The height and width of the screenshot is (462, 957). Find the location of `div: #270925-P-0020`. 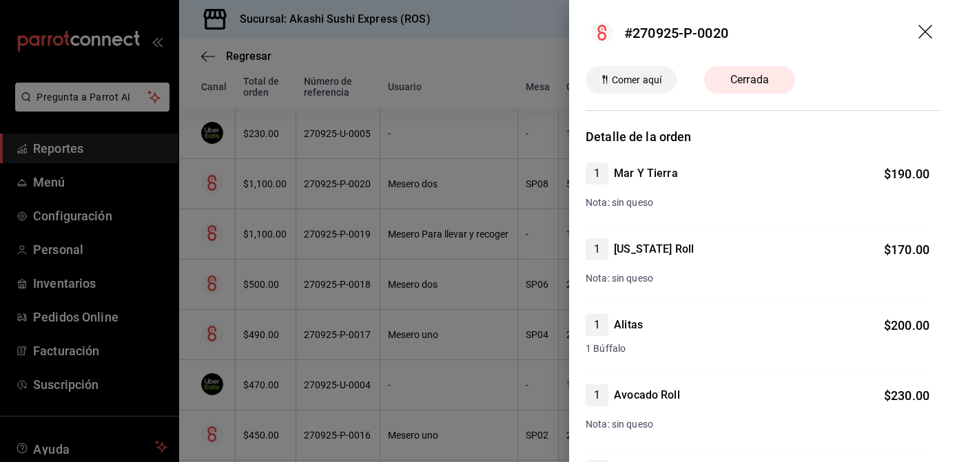

div: #270925-P-0020 is located at coordinates (676, 33).